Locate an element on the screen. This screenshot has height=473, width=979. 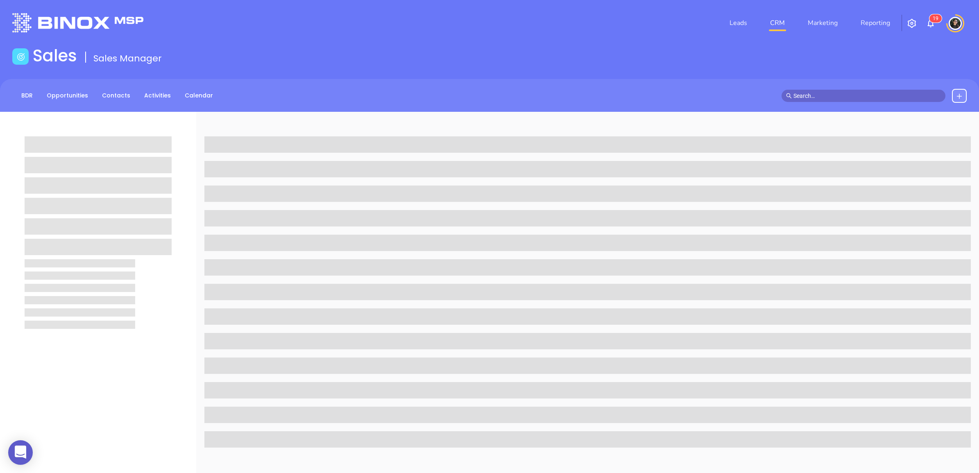
span: 1 is located at coordinates (934, 18).